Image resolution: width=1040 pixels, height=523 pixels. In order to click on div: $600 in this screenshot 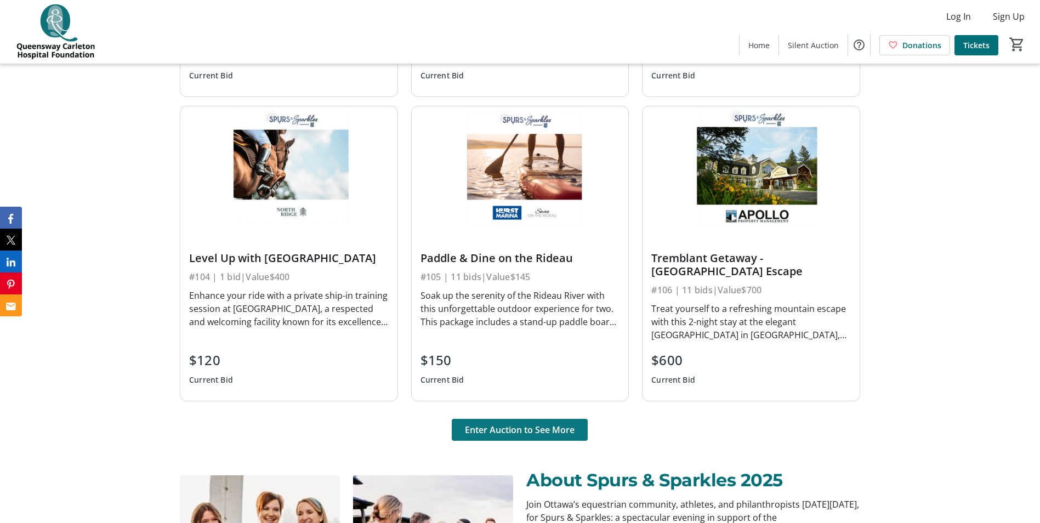, I will do `click(673, 360)`.